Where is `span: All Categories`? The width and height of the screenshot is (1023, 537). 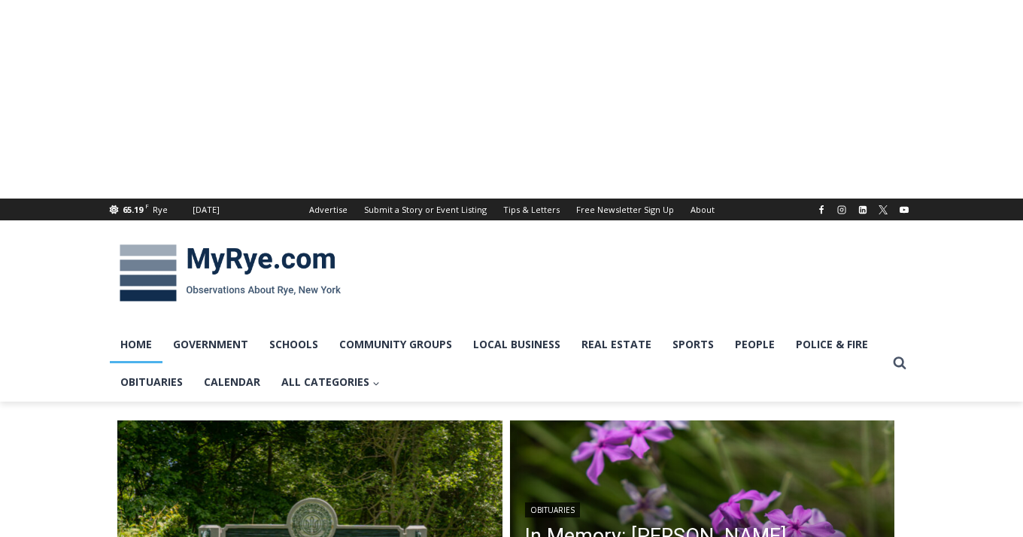 span: All Categories is located at coordinates (330, 382).